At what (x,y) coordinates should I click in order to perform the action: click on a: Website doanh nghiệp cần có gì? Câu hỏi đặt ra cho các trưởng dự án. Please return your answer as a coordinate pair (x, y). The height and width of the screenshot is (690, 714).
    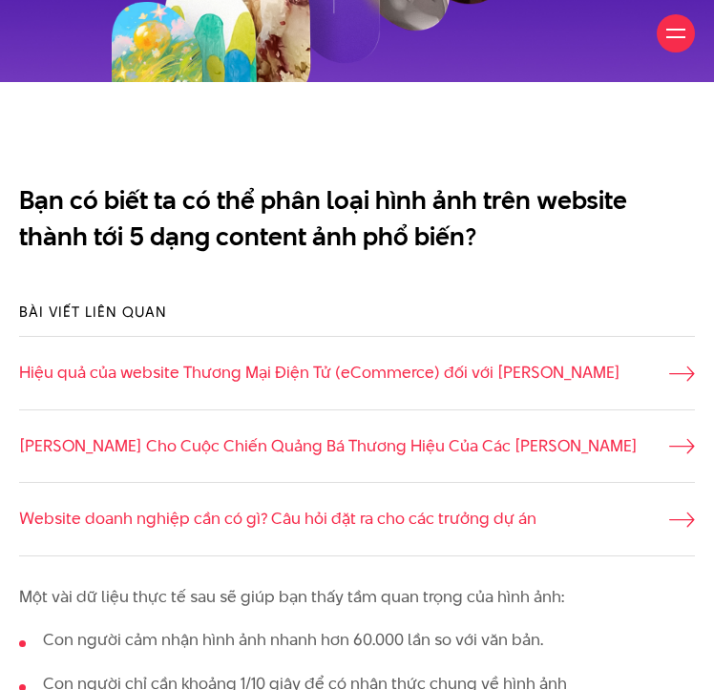
    Looking at the image, I should click on (357, 519).